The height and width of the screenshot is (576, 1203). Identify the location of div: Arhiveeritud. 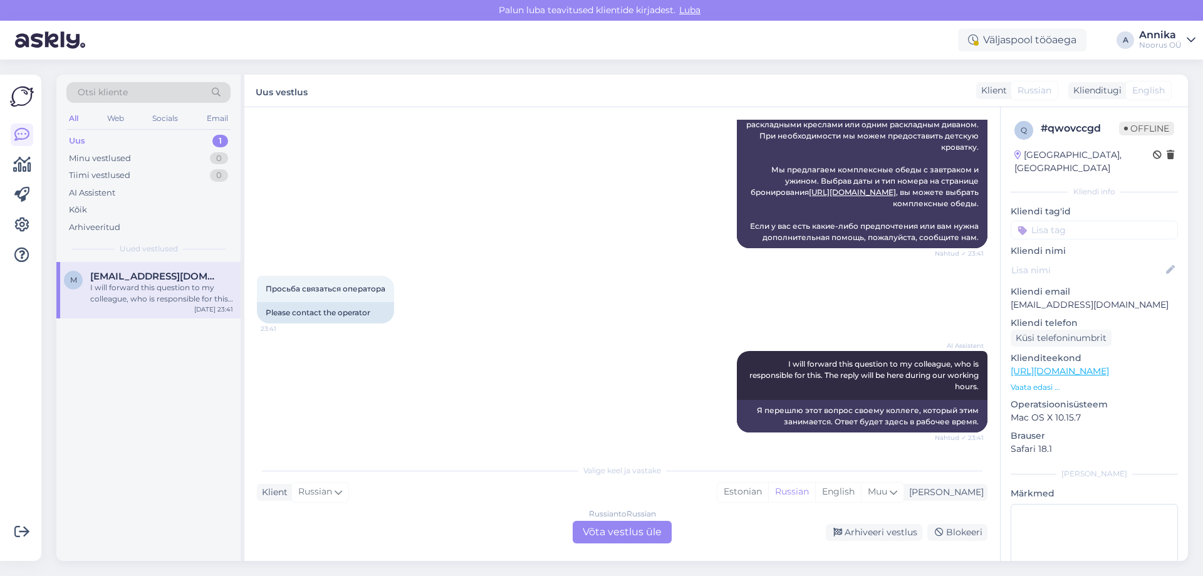
(95, 227).